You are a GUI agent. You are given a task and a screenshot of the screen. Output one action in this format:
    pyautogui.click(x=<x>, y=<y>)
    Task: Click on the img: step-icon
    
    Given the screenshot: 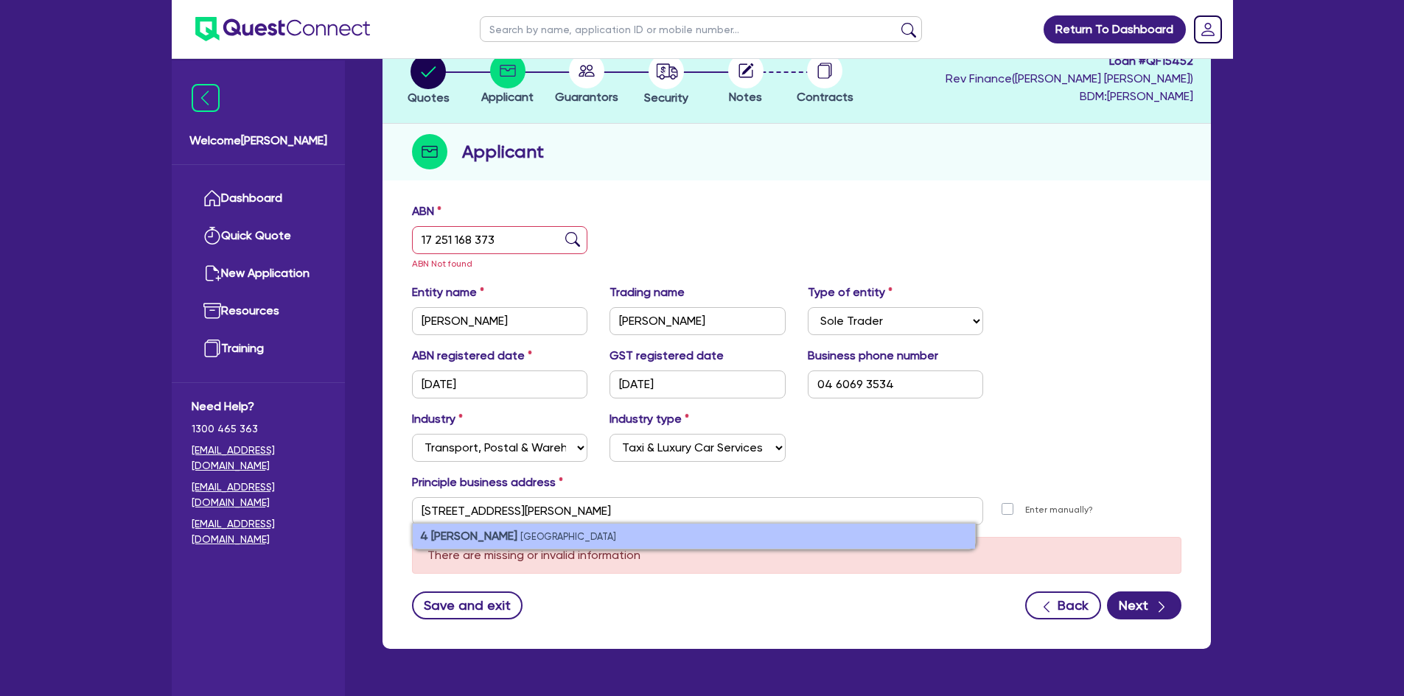 What is the action you would take?
    pyautogui.click(x=430, y=152)
    